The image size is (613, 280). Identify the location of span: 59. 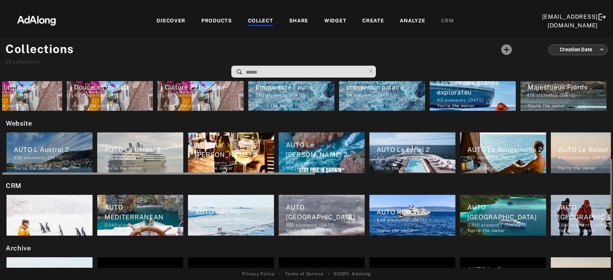
(8, 62).